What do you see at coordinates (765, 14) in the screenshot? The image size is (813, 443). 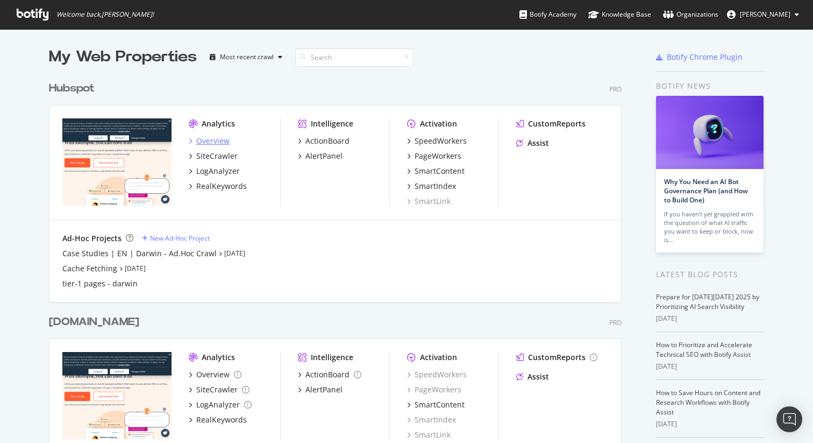 I see `span: Killian Kelly` at bounding box center [765, 14].